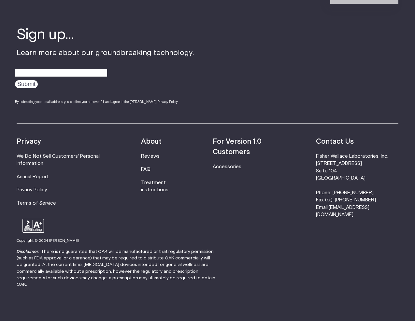  Describe the element at coordinates (58, 160) in the screenshot. I see `a: We Do Not Sell Customers' Personal Information` at that location.